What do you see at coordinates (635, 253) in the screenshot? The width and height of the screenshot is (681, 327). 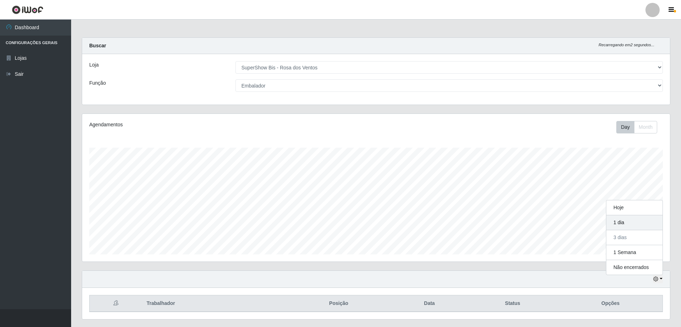 I see `button: 1 Semana` at bounding box center [635, 253].